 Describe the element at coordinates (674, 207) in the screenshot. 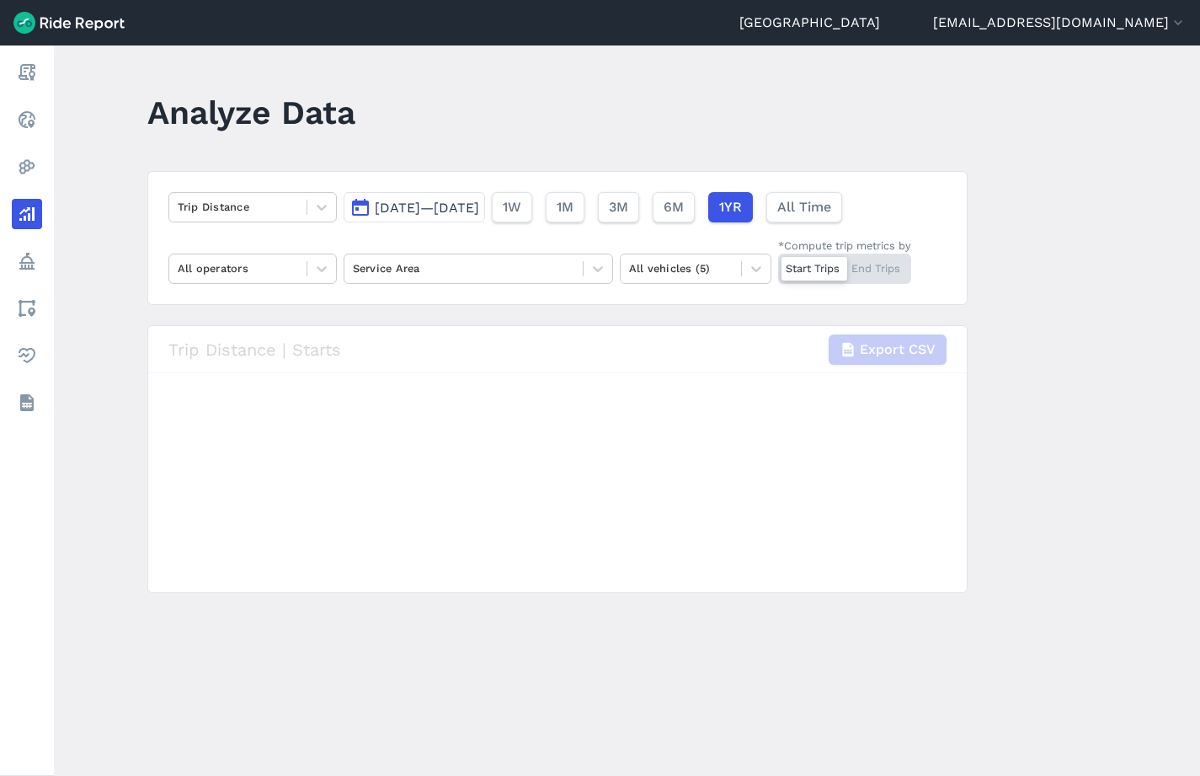

I see `button: 6M` at that location.